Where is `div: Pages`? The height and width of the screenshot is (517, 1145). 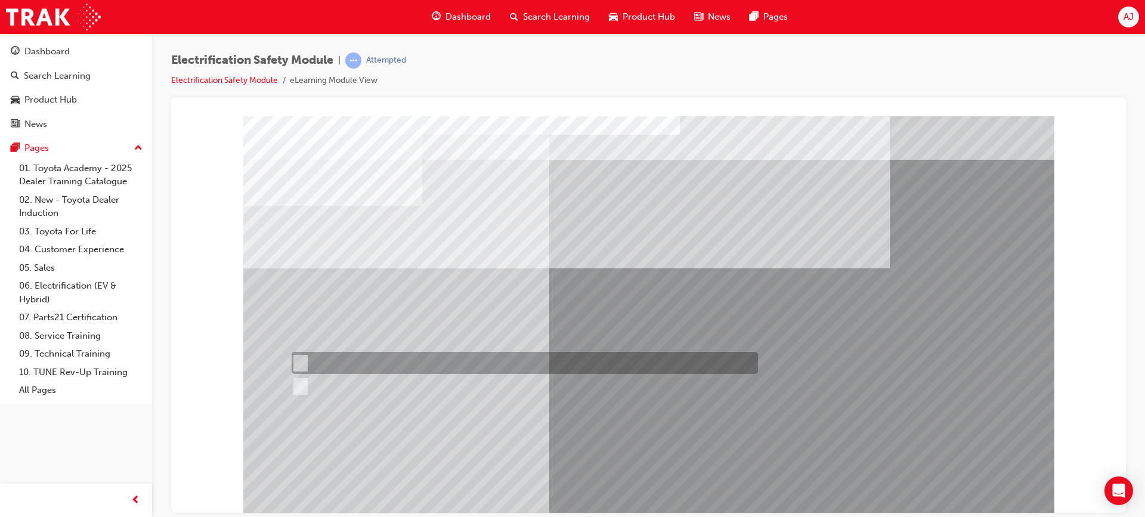 div: Pages is located at coordinates (36, 148).